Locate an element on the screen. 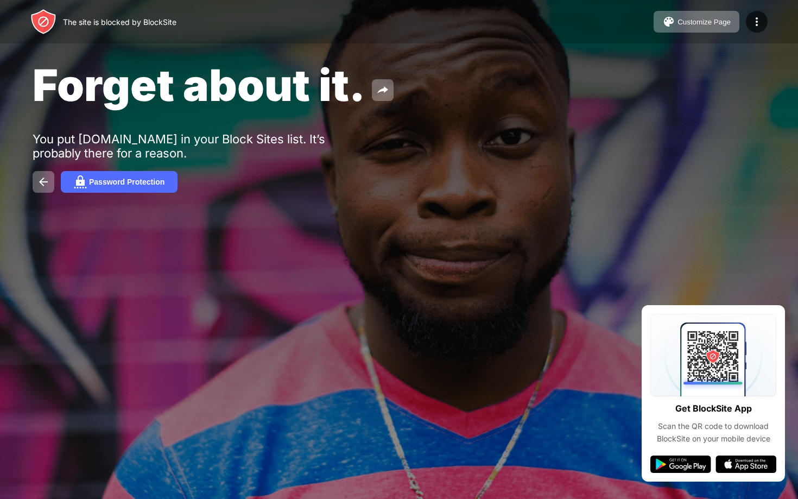 This screenshot has width=798, height=499. button: Password Protection is located at coordinates (119, 182).